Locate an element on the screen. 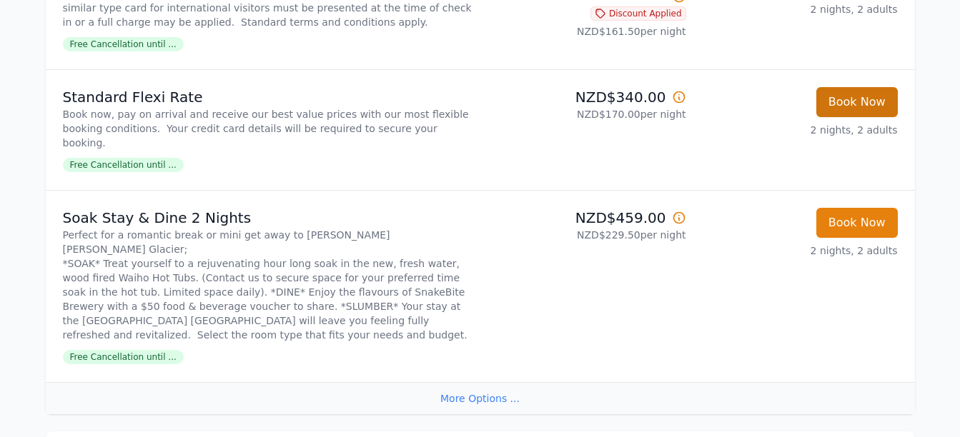 Image resolution: width=960 pixels, height=437 pixels. p: NZD$161.50 per night is located at coordinates (586, 31).